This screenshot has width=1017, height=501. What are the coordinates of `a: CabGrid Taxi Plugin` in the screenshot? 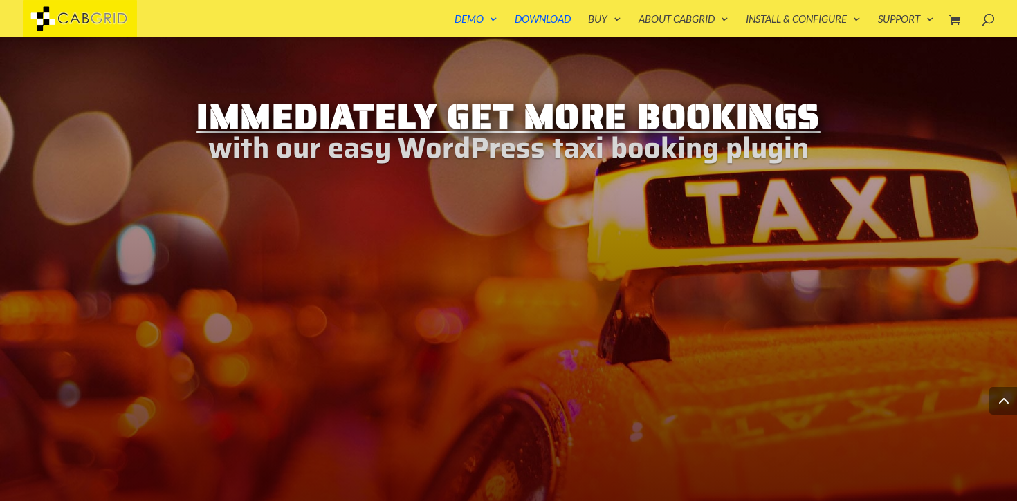 It's located at (80, 17).